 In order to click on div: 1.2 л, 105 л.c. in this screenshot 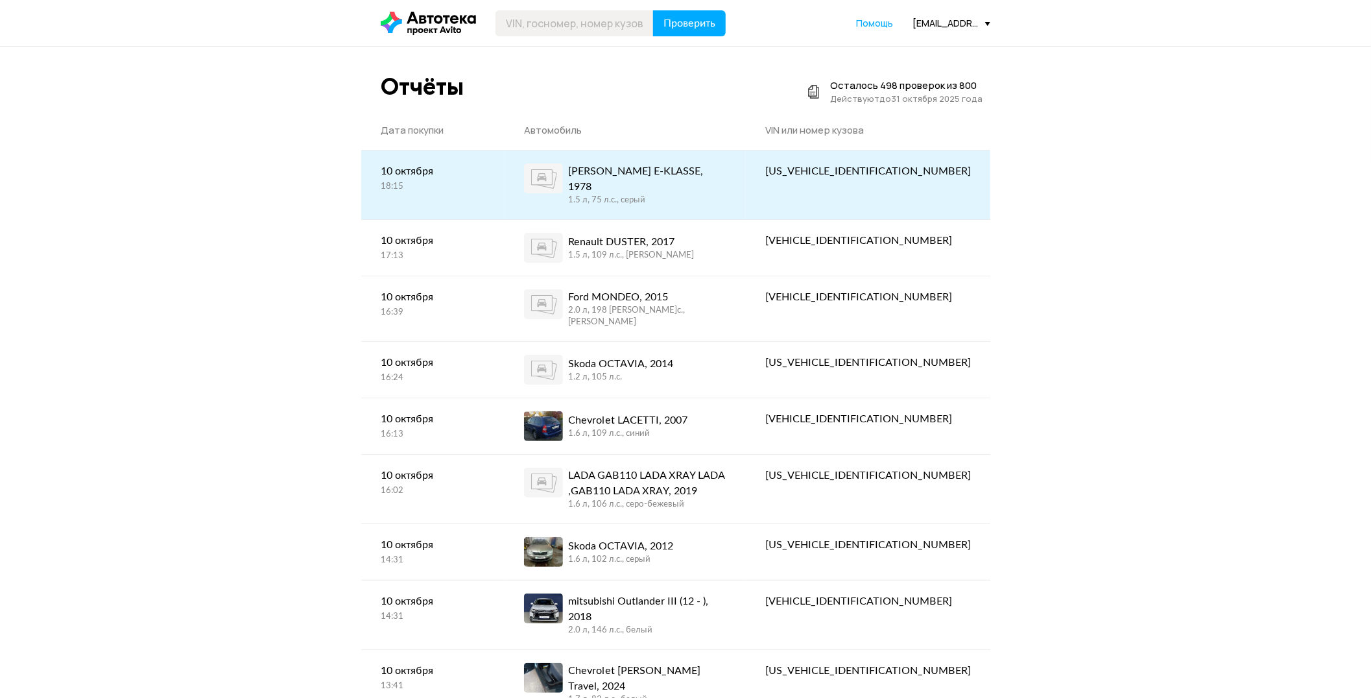, I will do `click(621, 378)`.